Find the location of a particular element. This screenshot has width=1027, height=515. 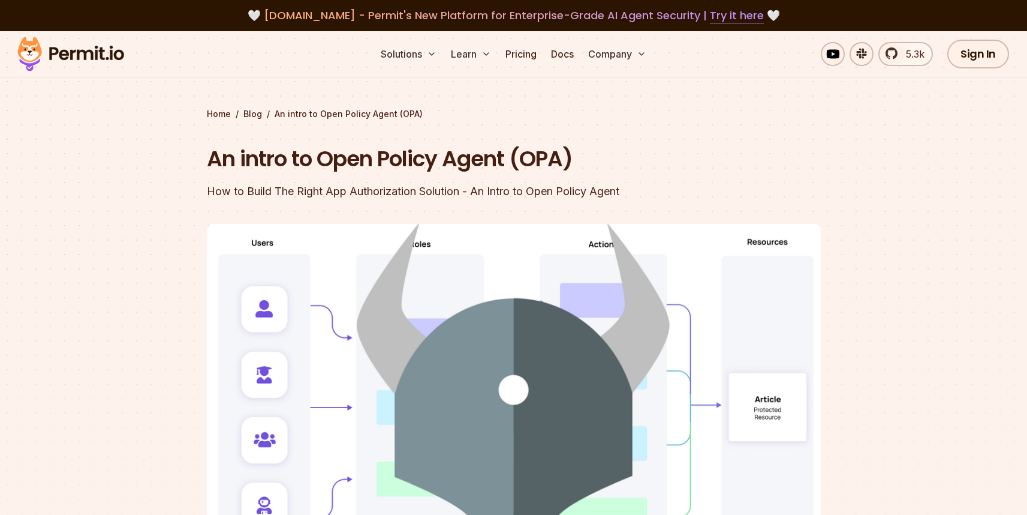

button: Learn is located at coordinates (471, 54).